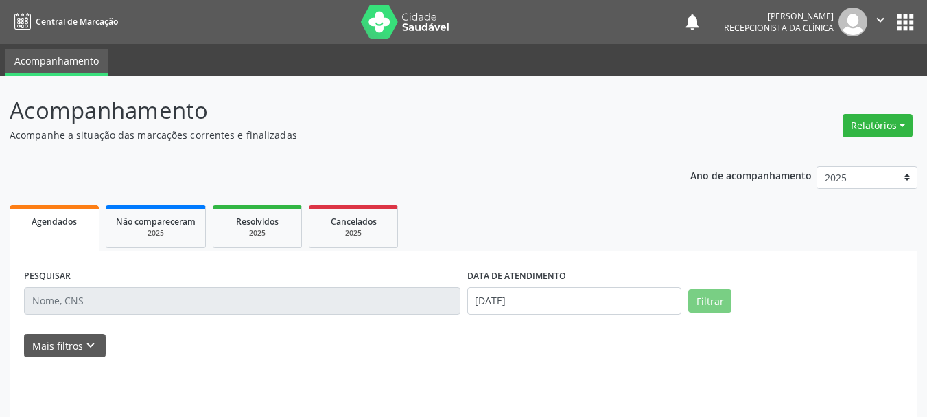  I want to click on button: Filtrar, so click(710, 301).